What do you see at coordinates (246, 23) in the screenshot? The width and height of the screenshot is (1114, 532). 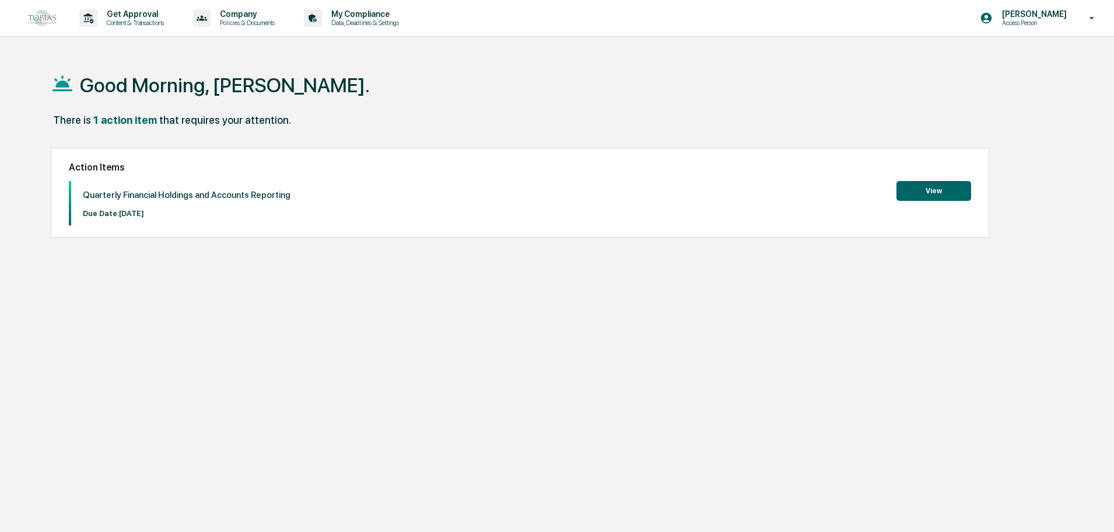 I see `p: Policies & Documents` at bounding box center [246, 23].